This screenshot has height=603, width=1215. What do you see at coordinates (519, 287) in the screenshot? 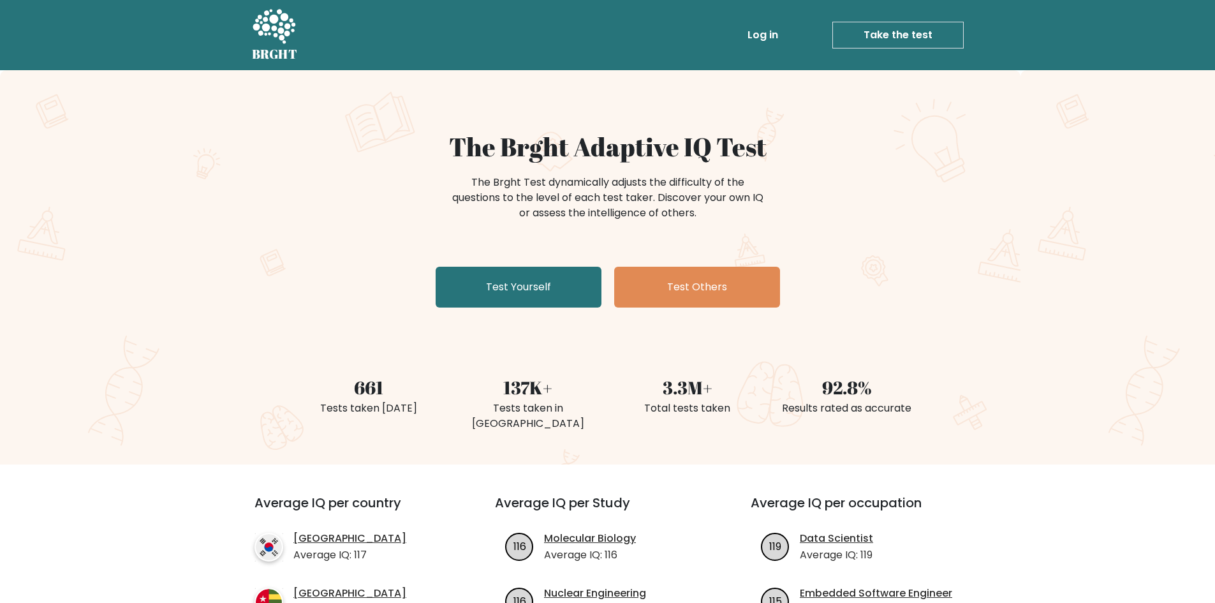
I see `a: Test Yourself` at bounding box center [519, 287].